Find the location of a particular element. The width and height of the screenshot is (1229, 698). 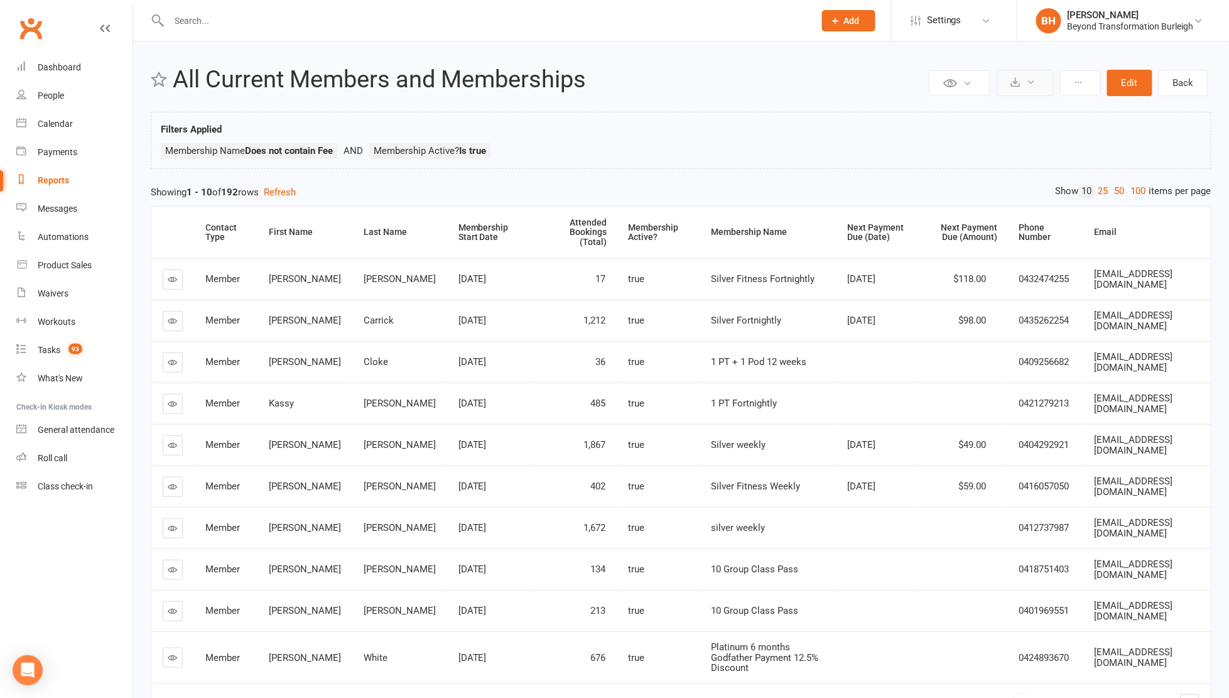

span: Platinum 6 months Godfather Payment 12.5% Discount is located at coordinates (764, 657).